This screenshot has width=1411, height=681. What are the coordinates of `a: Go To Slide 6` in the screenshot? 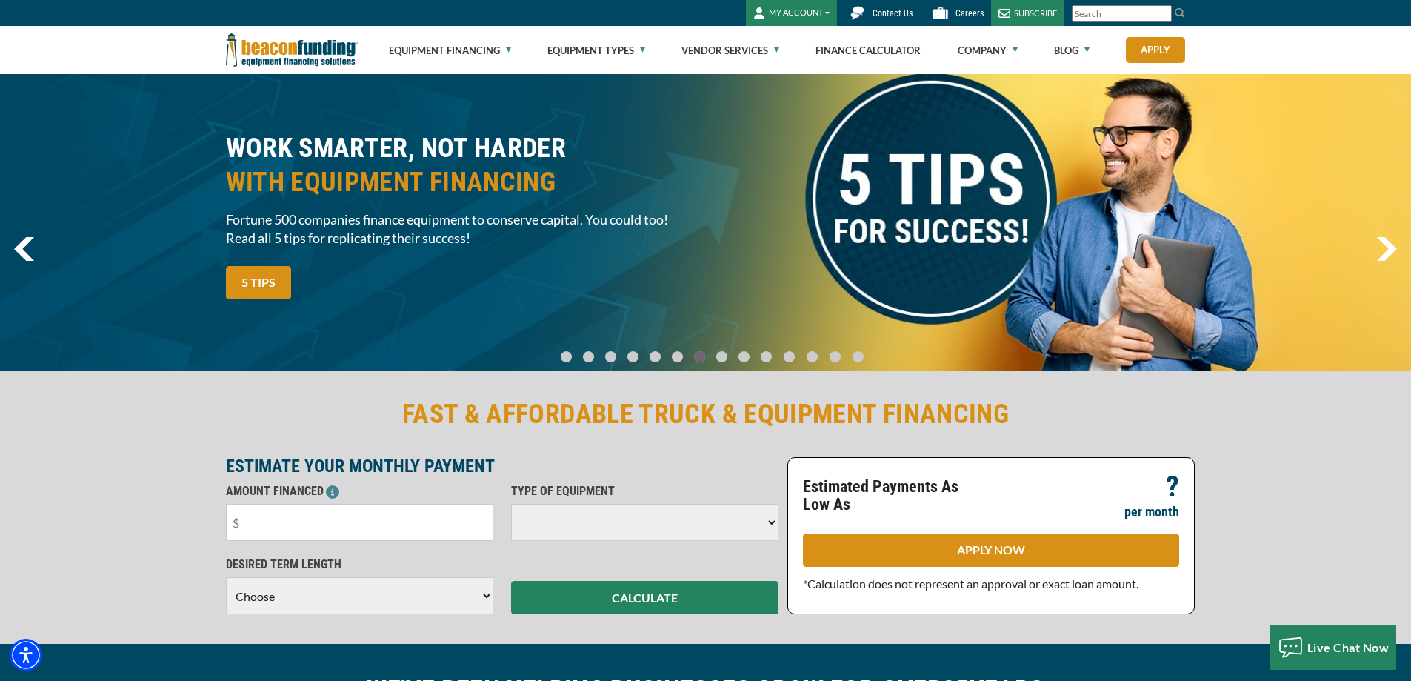 It's located at (700, 356).